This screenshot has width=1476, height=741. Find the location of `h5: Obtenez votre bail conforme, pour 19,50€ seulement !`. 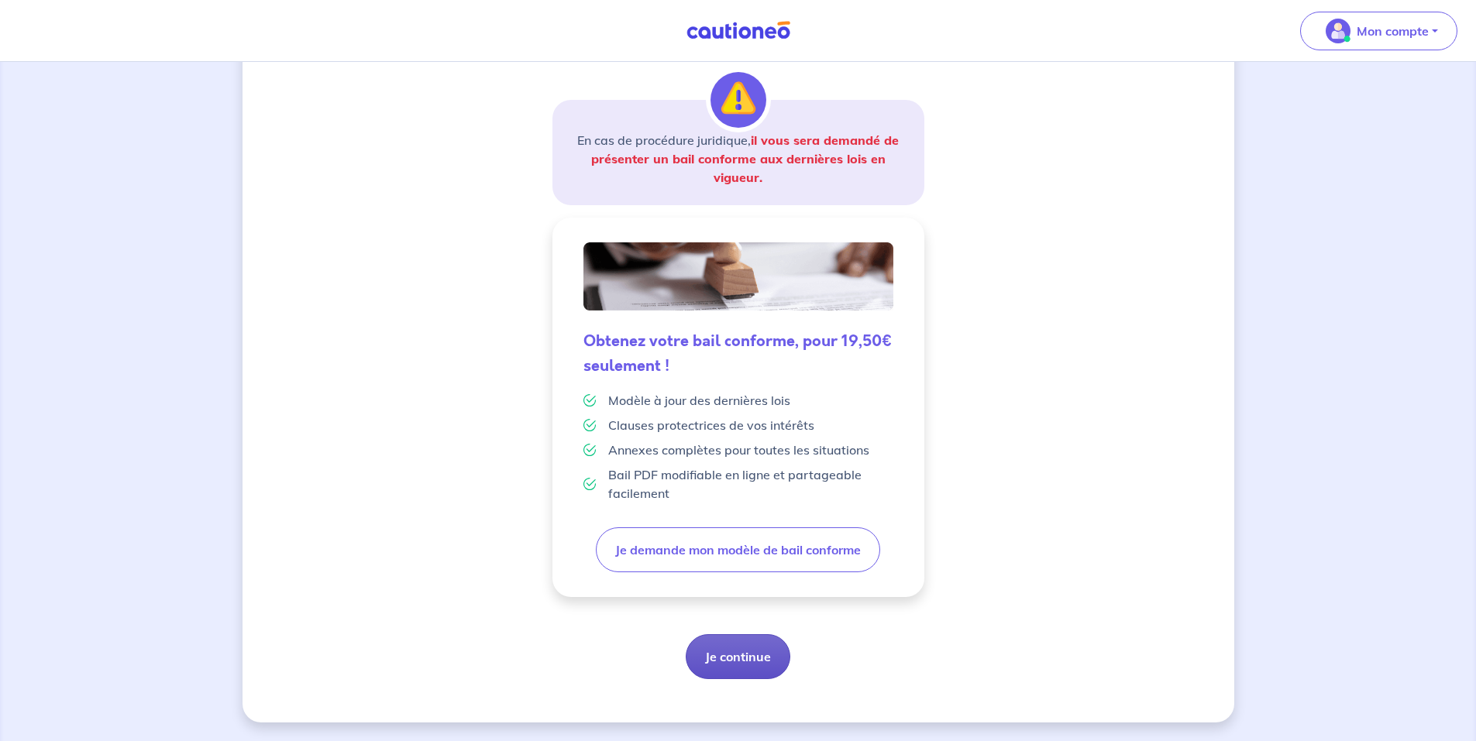

h5: Obtenez votre bail conforme, pour 19,50€ seulement ! is located at coordinates (738, 354).